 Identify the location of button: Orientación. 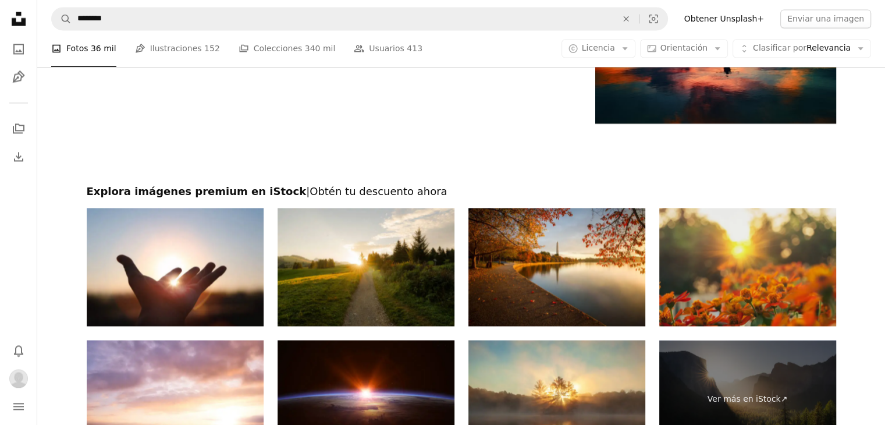
(683, 49).